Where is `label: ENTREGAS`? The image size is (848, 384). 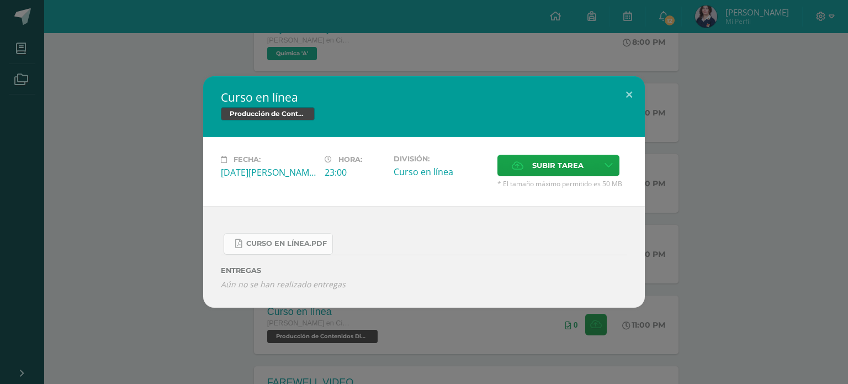
label: ENTREGAS is located at coordinates (424, 270).